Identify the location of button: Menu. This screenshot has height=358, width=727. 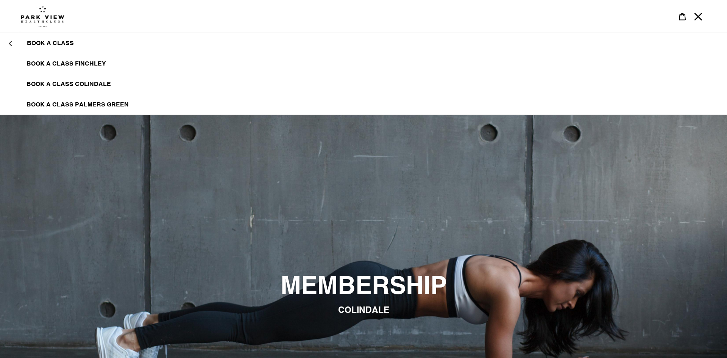
(698, 16).